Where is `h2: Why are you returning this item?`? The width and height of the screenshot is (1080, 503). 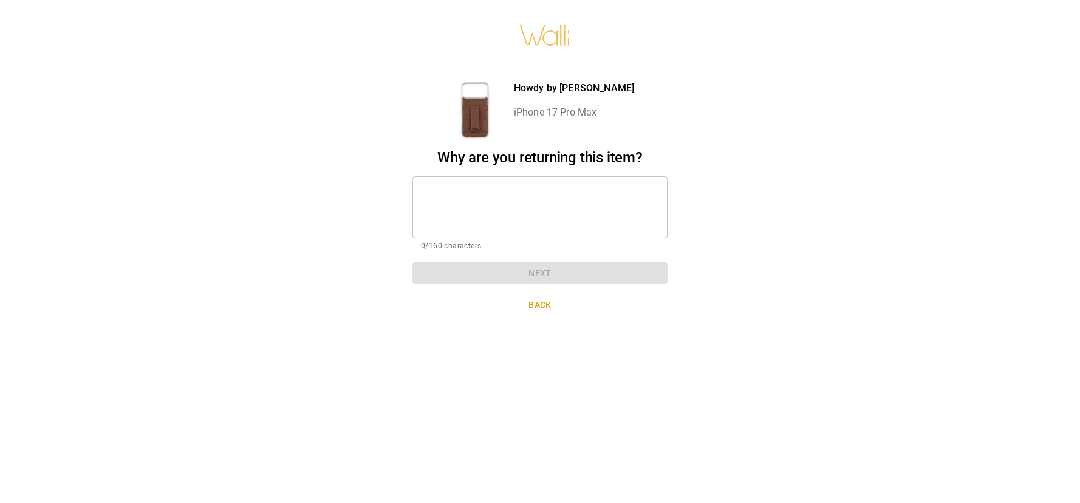
h2: Why are you returning this item? is located at coordinates (540, 157).